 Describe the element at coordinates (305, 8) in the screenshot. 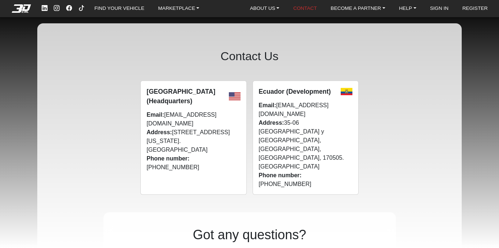

I see `a: CONTACT` at that location.